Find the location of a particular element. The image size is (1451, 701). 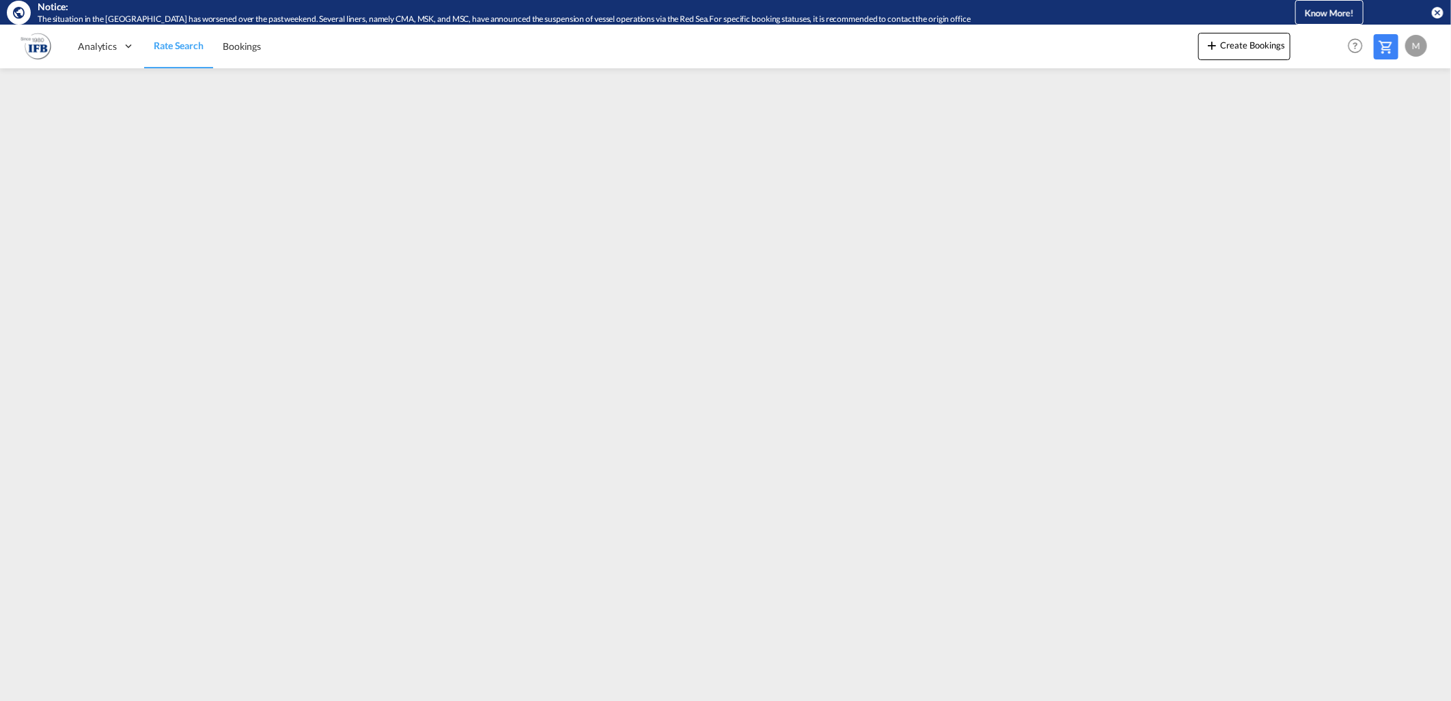

div: Help is located at coordinates (1359, 46).